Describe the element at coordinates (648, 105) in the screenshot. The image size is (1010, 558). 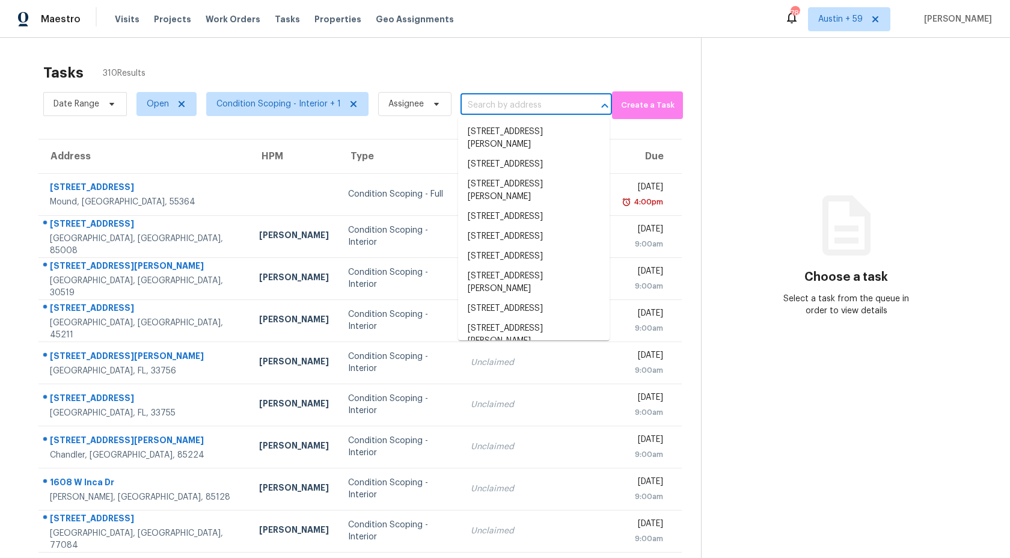
I see `button: Create a Task` at that location.